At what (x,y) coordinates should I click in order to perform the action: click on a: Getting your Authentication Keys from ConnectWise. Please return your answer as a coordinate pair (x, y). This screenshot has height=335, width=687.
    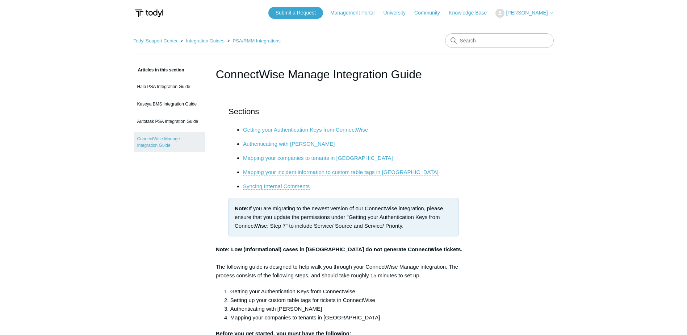
    Looking at the image, I should click on (305, 130).